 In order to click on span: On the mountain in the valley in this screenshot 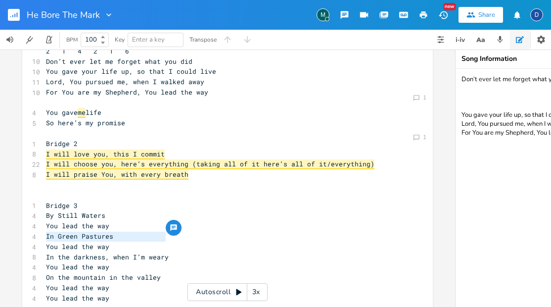, I will do `click(103, 277)`.